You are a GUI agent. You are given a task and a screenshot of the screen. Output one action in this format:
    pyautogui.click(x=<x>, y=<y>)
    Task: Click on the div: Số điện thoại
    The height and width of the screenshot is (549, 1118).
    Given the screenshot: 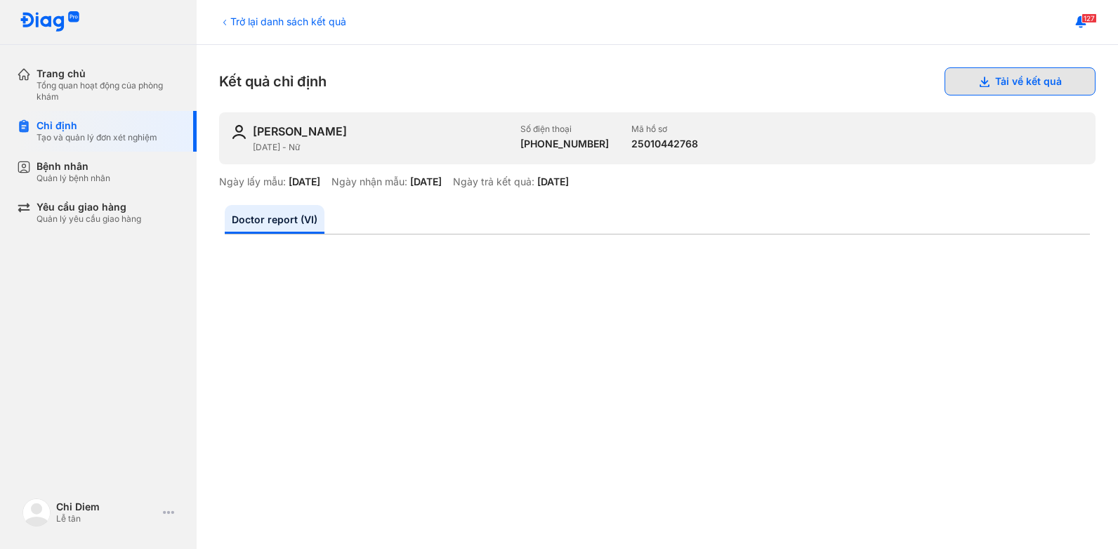 What is the action you would take?
    pyautogui.click(x=565, y=129)
    